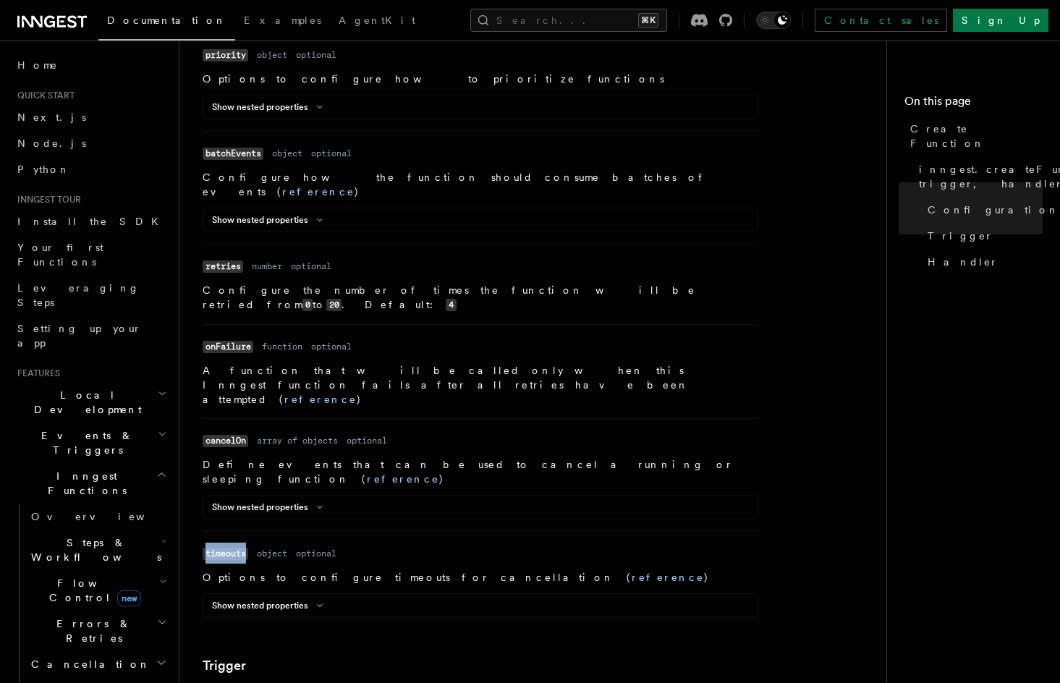 Image resolution: width=1060 pixels, height=683 pixels. What do you see at coordinates (480, 297) in the screenshot?
I see `p: Configure the number of times the function will be retried from to . Default:` at bounding box center [480, 297].